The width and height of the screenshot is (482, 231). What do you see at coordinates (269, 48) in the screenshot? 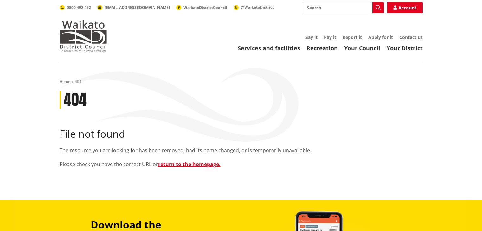
I see `a: Services and facilities` at bounding box center [269, 48].